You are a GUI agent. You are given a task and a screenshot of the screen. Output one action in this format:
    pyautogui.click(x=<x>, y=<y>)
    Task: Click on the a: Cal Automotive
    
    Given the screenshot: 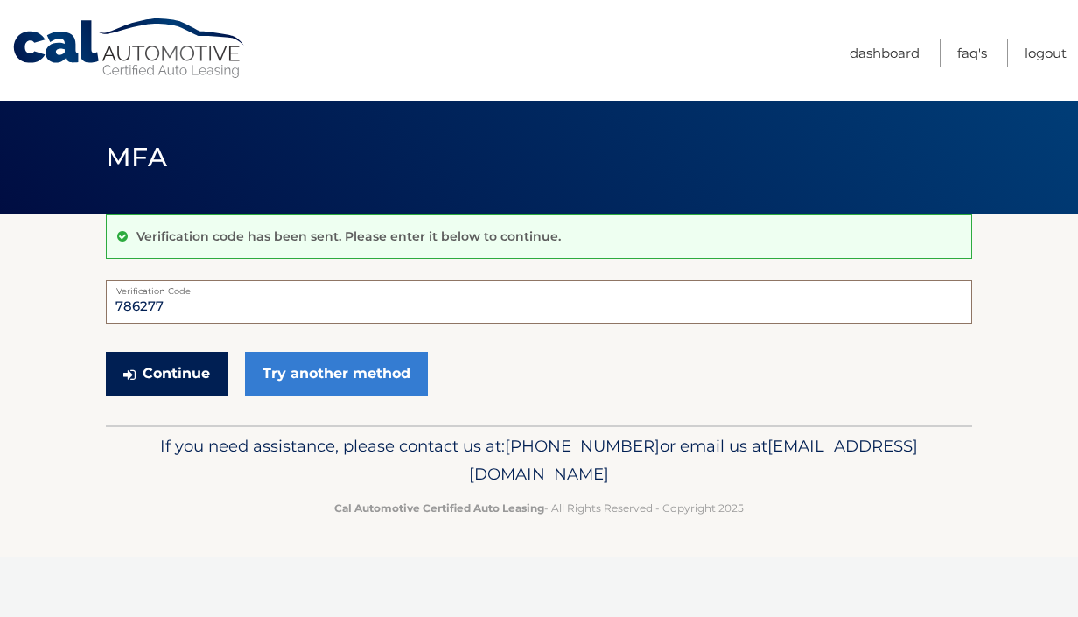 What is the action you would take?
    pyautogui.click(x=130, y=48)
    